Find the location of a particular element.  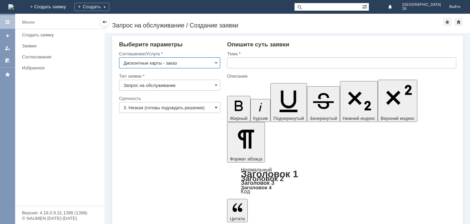

button: Цитата is located at coordinates (237, 211).